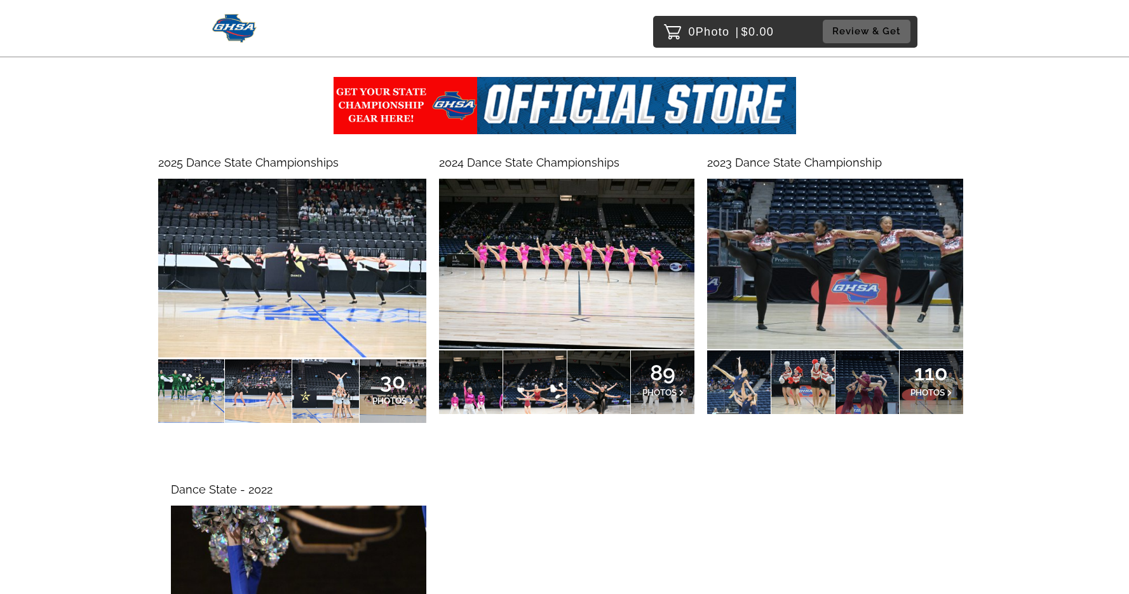 The width and height of the screenshot is (1129, 594). Describe the element at coordinates (222, 489) in the screenshot. I see `span: Dance State - 2022` at that location.